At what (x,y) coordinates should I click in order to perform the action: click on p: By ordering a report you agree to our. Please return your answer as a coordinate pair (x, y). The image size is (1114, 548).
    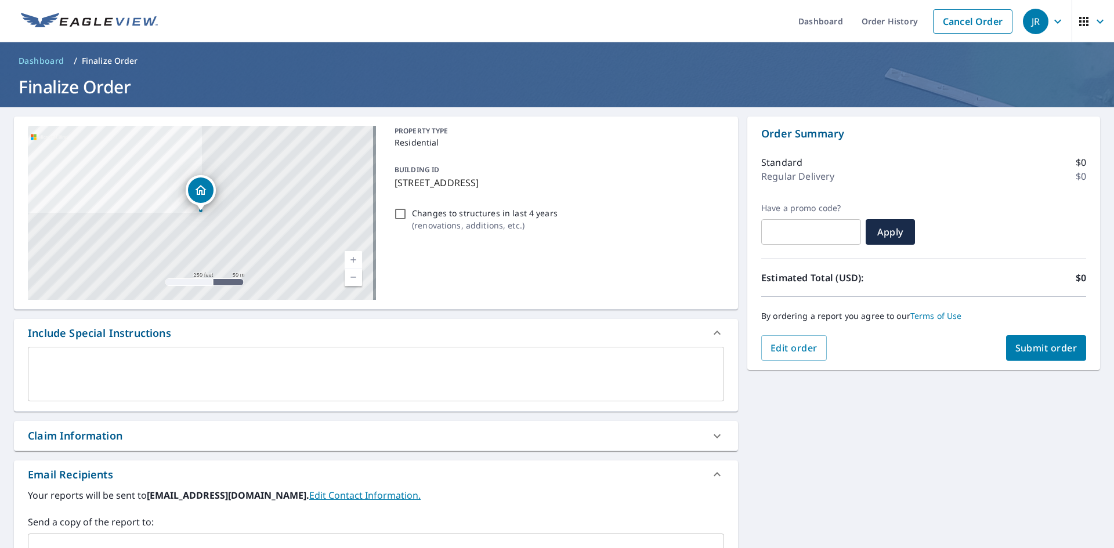
    Looking at the image, I should click on (923, 316).